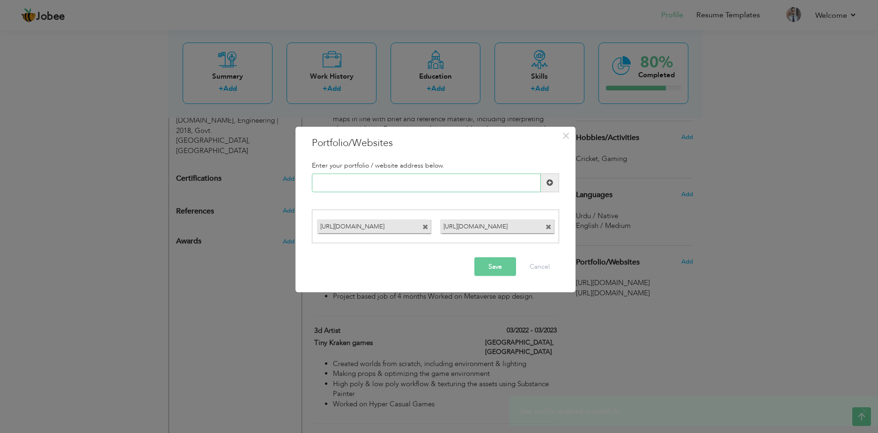 This screenshot has height=433, width=878. I want to click on h3: Portfolio/Websites, so click(436, 143).